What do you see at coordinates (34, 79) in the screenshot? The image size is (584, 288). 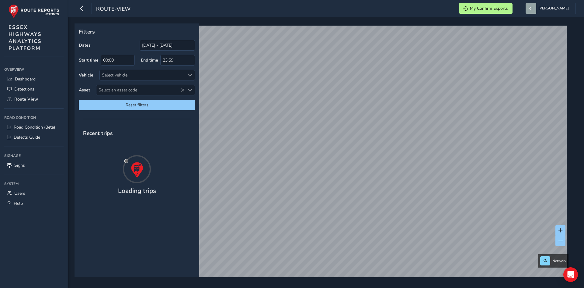 I see `a: Dashboard` at bounding box center [34, 79].